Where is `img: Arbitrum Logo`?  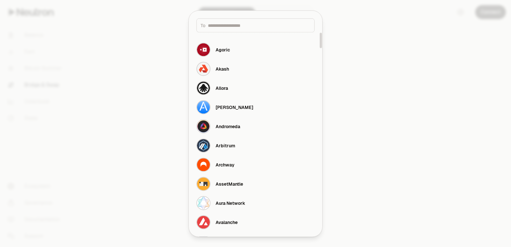
img: Arbitrum Logo is located at coordinates (204, 145).